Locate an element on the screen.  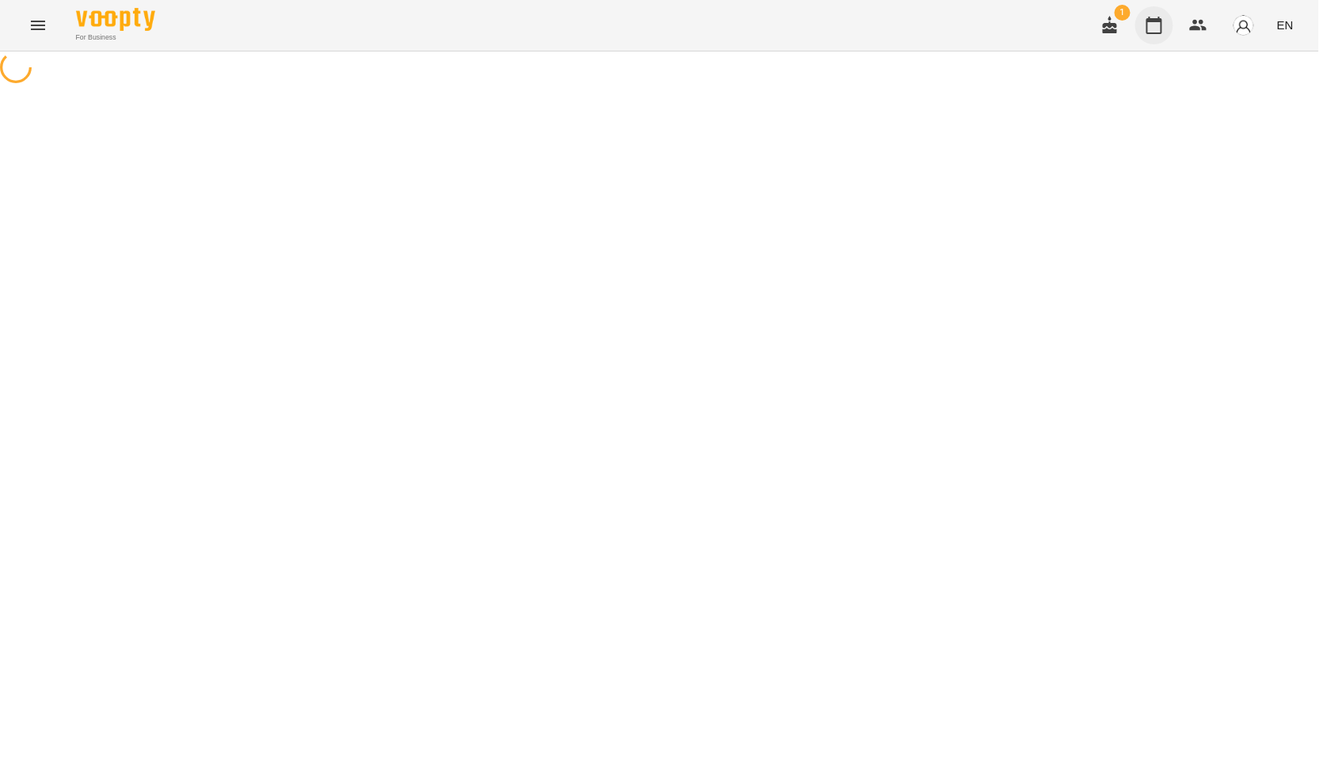
button: Menu is located at coordinates (38, 25).